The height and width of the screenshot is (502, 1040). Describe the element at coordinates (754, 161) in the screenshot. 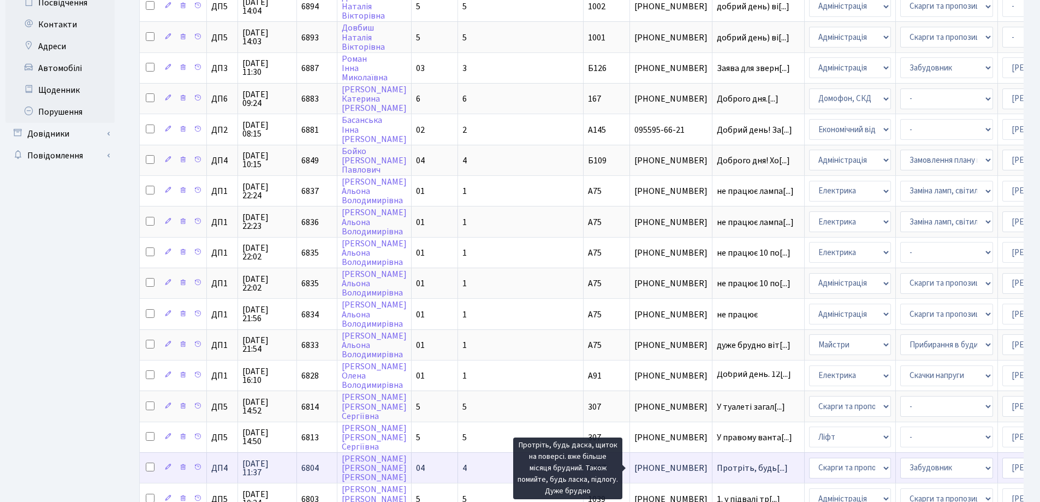

I see `span: Доброго дня! Хо[...]` at that location.